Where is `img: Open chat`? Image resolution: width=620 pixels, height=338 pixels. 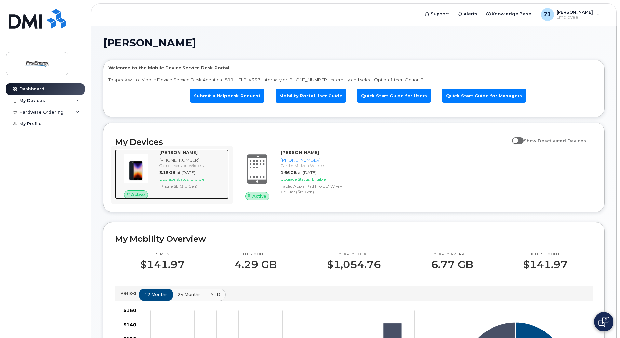
img: Open chat is located at coordinates (603, 322).